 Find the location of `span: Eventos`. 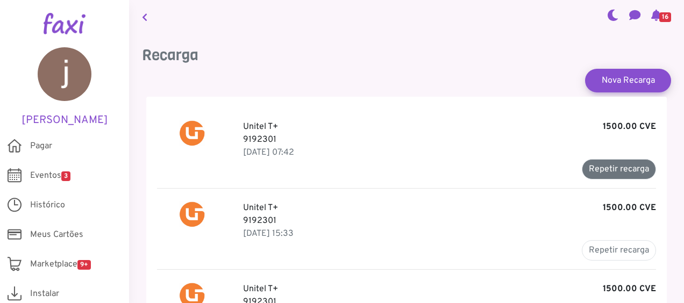

span: Eventos is located at coordinates (50, 176).